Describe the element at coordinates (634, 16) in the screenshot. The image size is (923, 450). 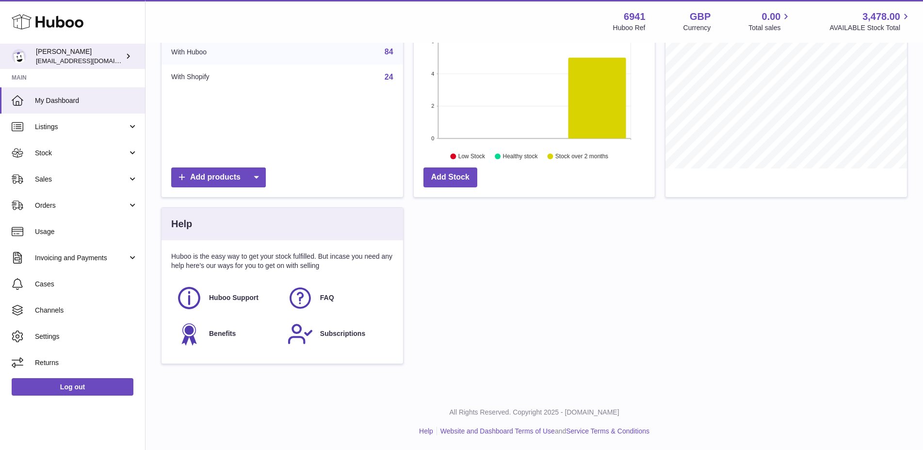
I see `strong: 6941` at that location.